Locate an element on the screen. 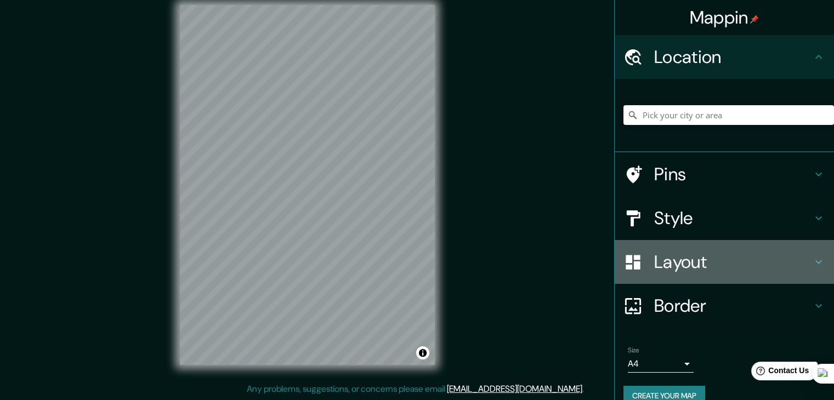  p: Any problems, suggestions, or concerns please email . is located at coordinates (415, 389).